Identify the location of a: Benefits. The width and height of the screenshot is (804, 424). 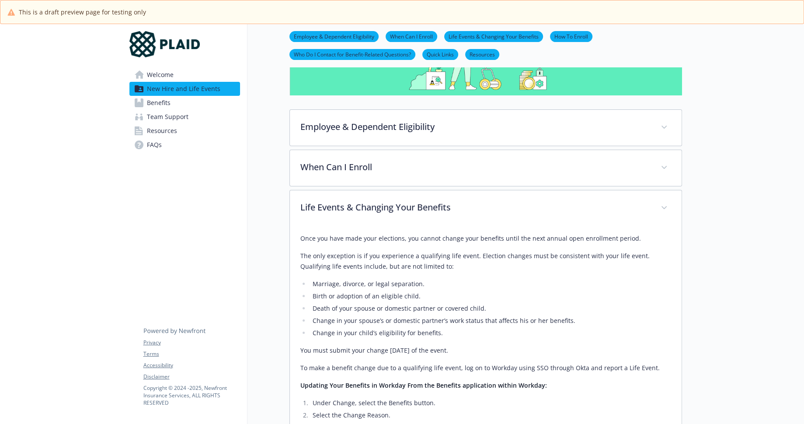
(184, 103).